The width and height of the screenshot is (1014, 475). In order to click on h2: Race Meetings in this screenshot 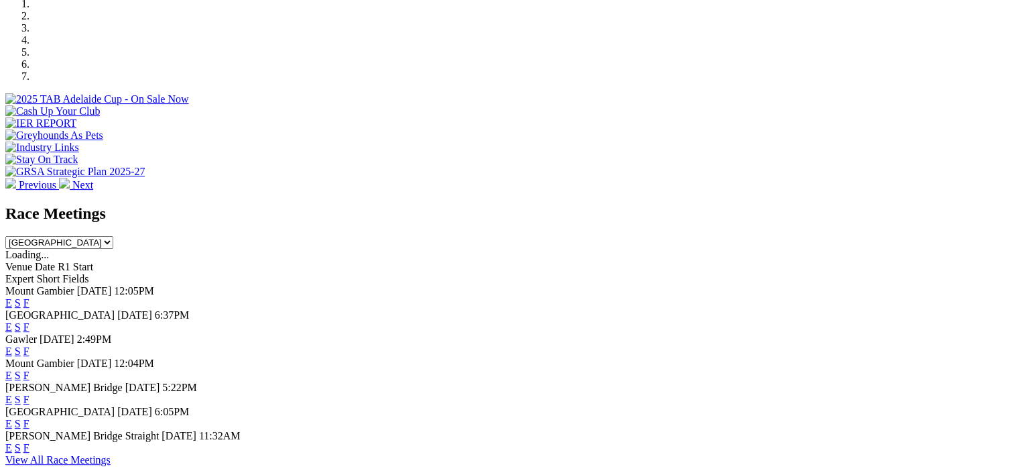, I will do `click(507, 213)`.